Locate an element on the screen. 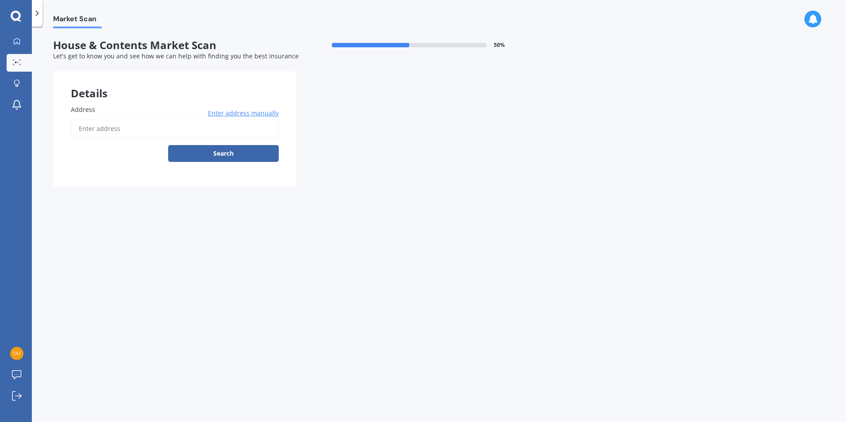 The width and height of the screenshot is (846, 422). span: Let's get to know you and see how we can help with finding you the best insurance is located at coordinates (176, 56).